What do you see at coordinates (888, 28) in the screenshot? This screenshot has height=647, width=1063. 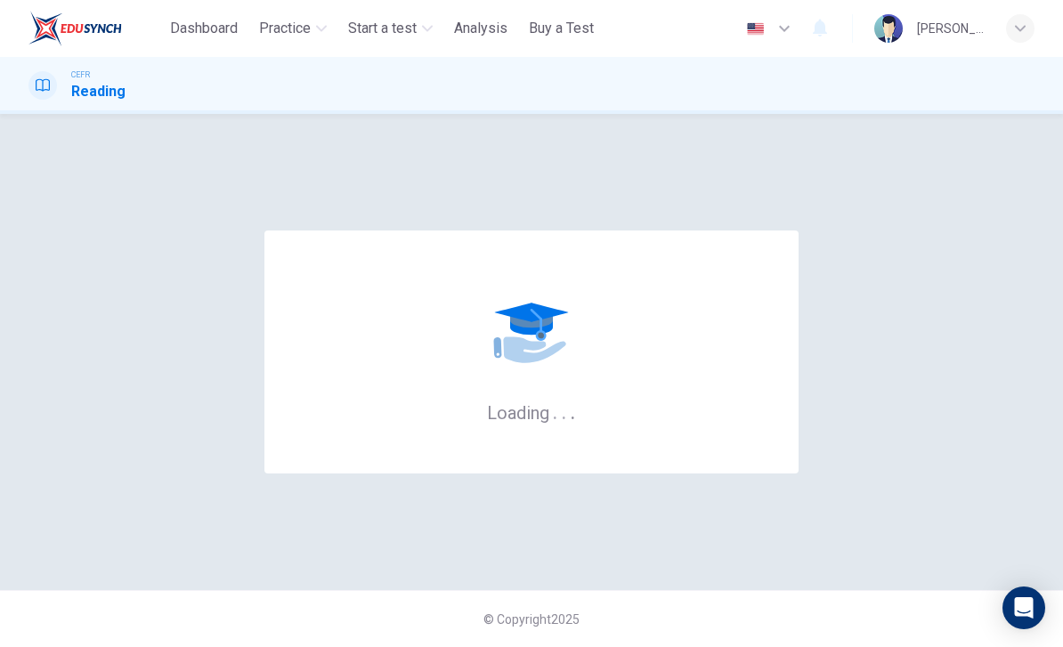 I see `img: Profile picture` at bounding box center [888, 28].